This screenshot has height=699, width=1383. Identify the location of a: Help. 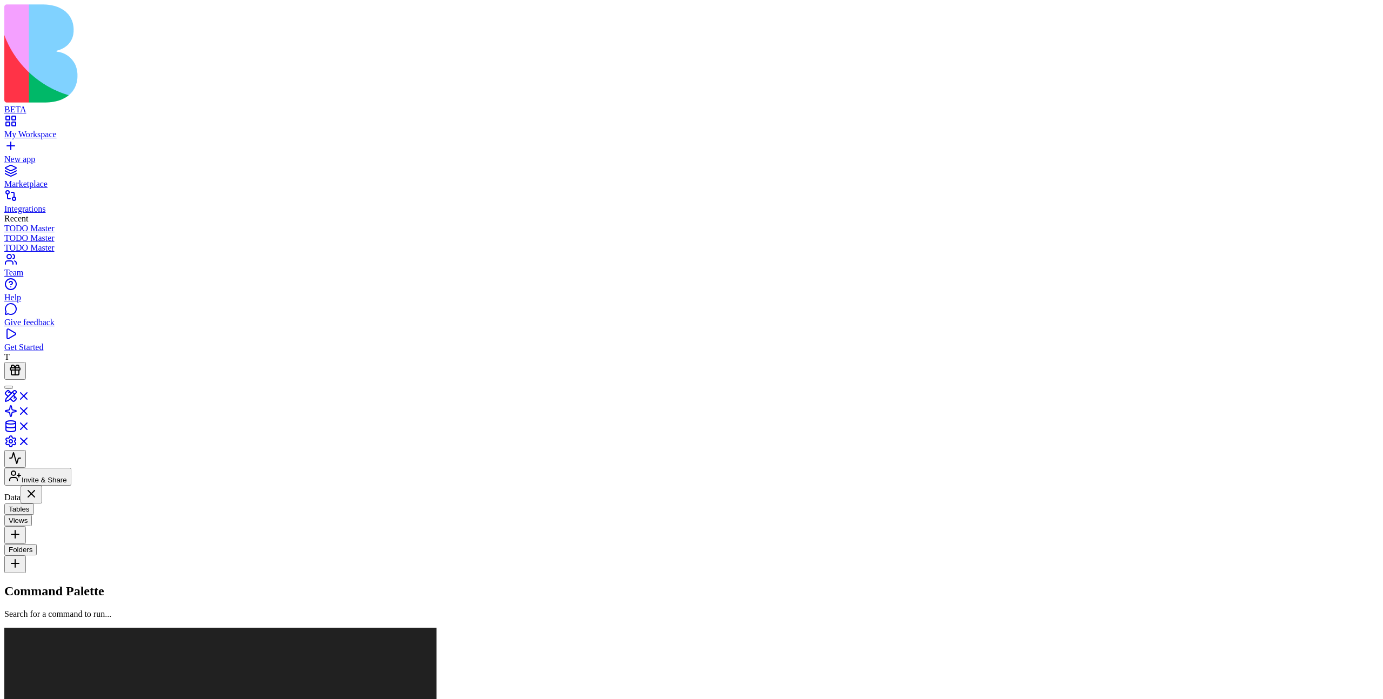
(692, 293).